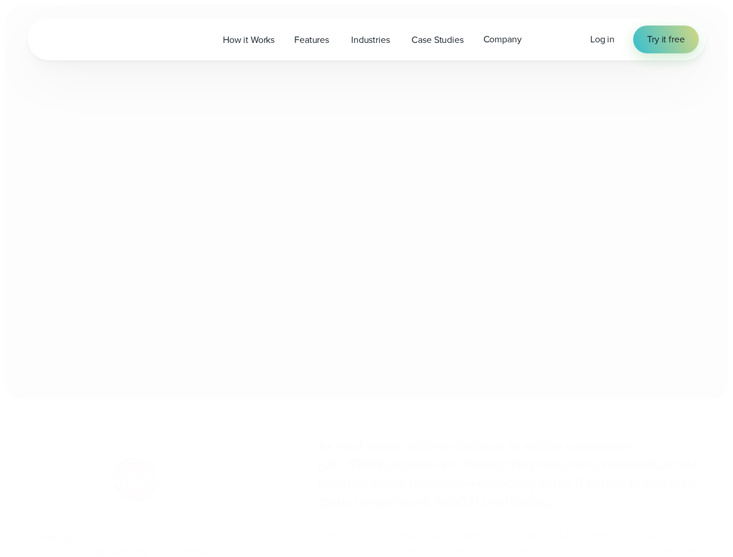 This screenshot has height=557, width=733. Describe the element at coordinates (603, 39) in the screenshot. I see `a: Log in` at that location.